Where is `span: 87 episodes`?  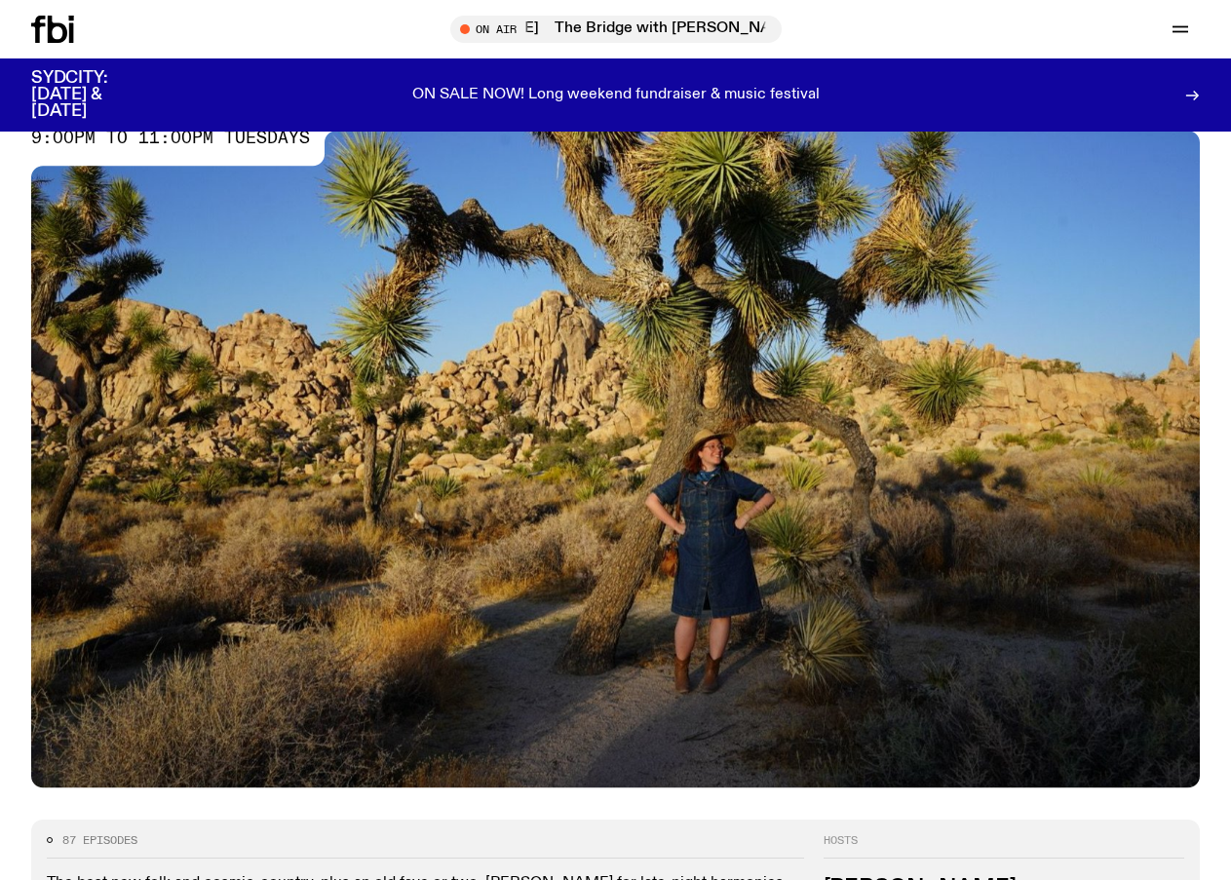 span: 87 episodes is located at coordinates (99, 840).